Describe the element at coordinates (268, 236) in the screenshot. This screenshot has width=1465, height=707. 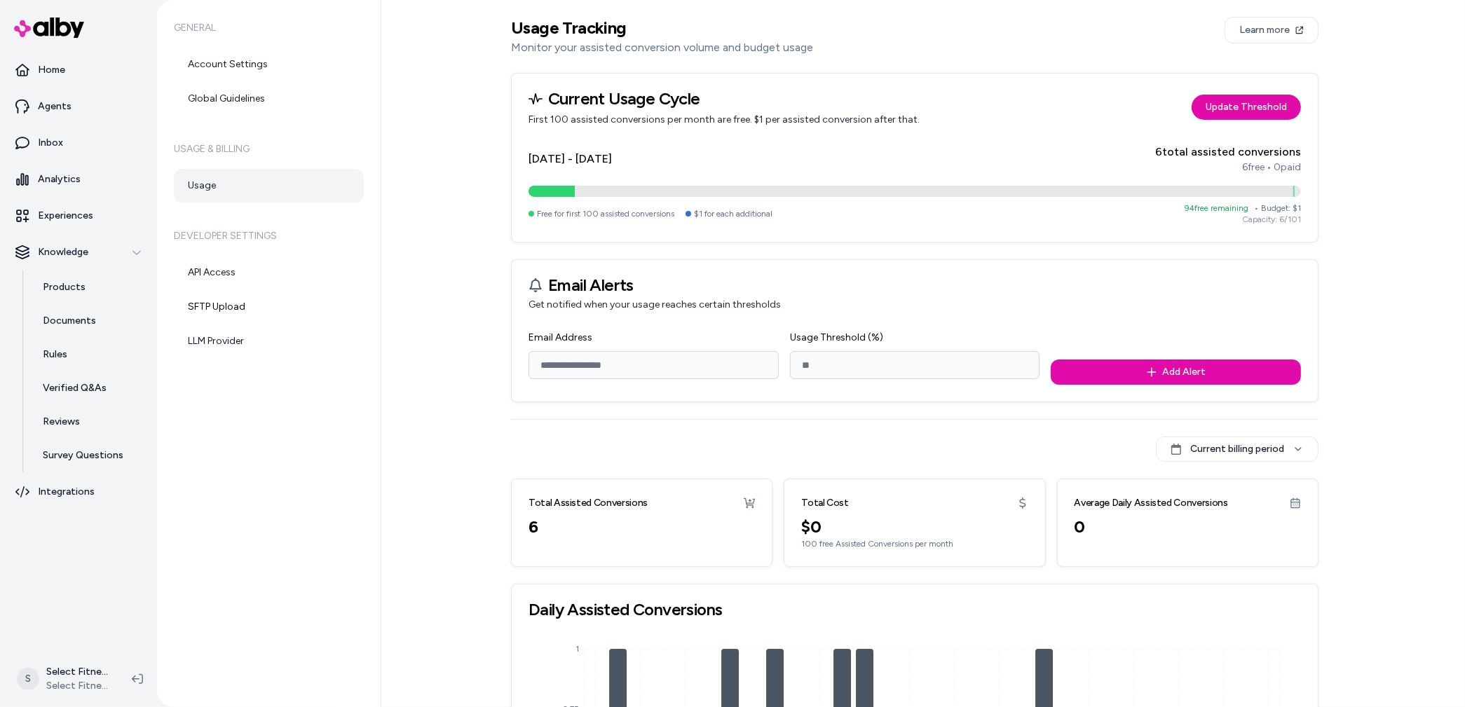
I see `h6: Developer Settings` at that location.